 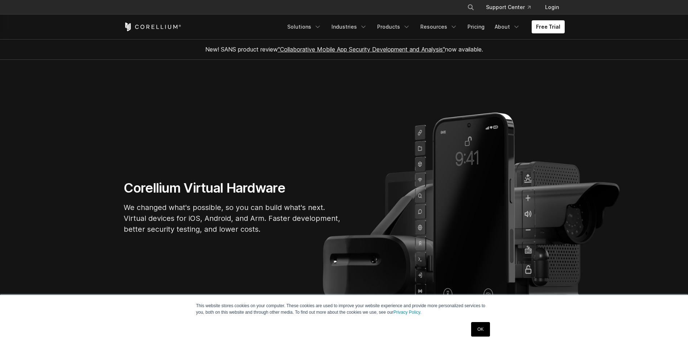 I want to click on a: Pricing, so click(x=476, y=27).